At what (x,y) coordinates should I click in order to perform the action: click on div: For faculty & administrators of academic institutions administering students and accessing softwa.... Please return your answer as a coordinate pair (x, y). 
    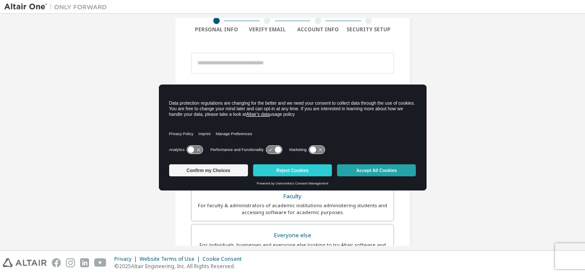
    Looking at the image, I should click on (293, 209).